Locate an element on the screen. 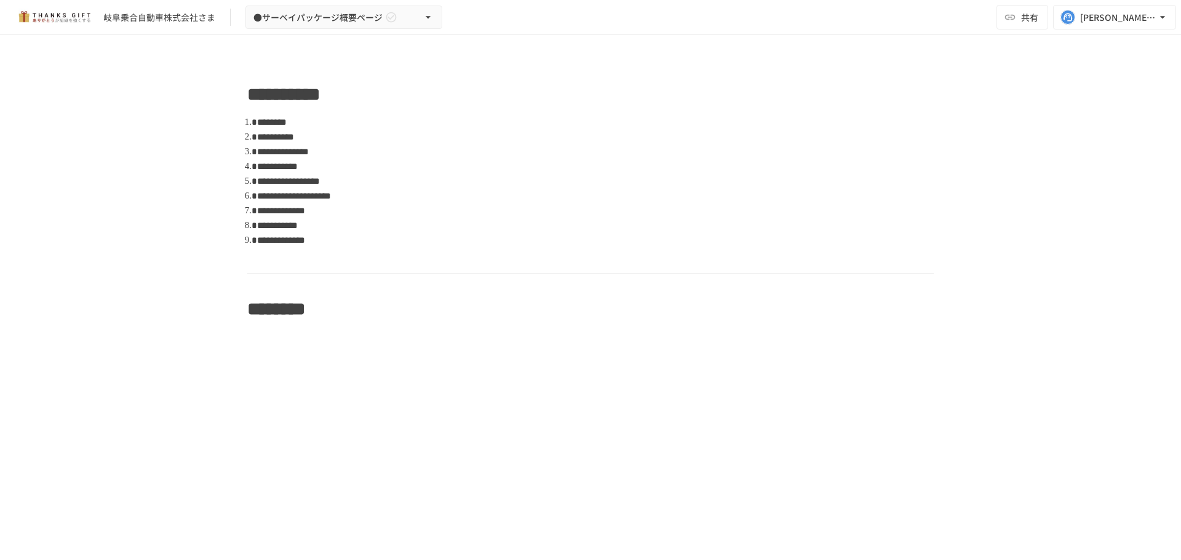  img: mMP1OxWUAhQbsRWCurg7vIHe5HqDpP7qZo7fRoNLXQh is located at coordinates (54, 17).